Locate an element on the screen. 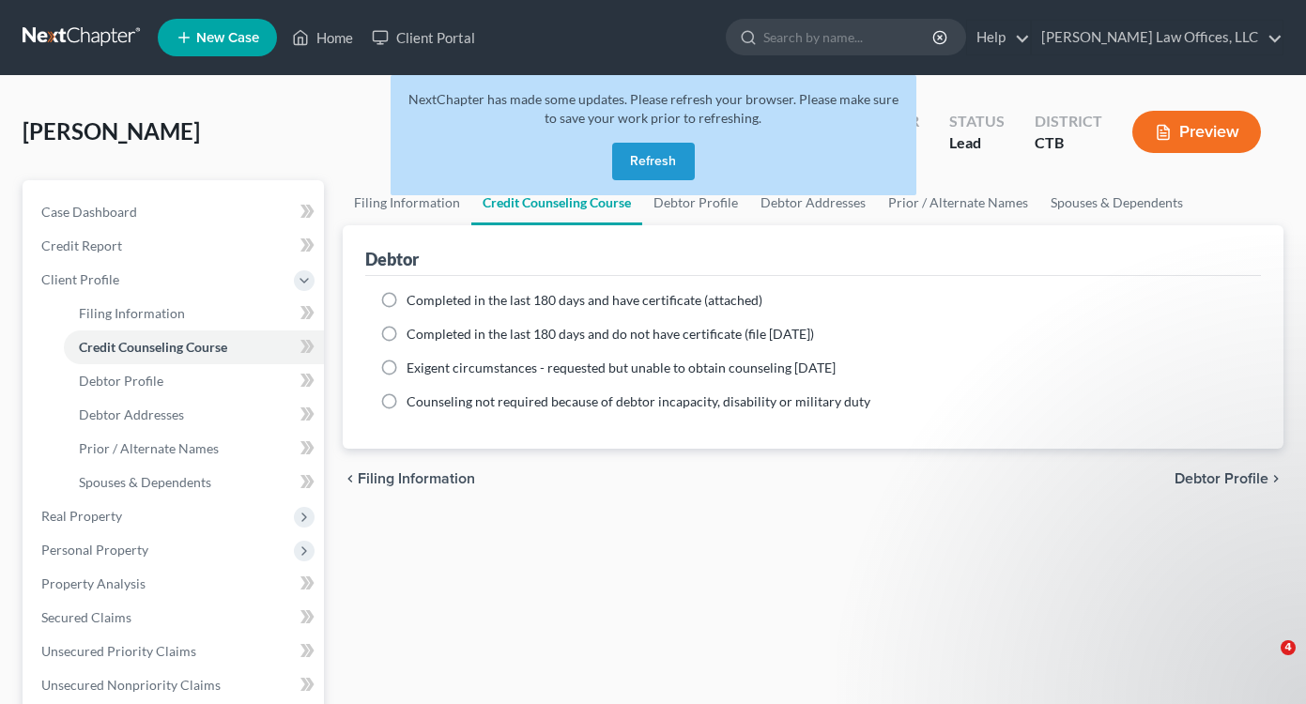 Image resolution: width=1306 pixels, height=704 pixels. a: Secured Claims is located at coordinates (175, 618).